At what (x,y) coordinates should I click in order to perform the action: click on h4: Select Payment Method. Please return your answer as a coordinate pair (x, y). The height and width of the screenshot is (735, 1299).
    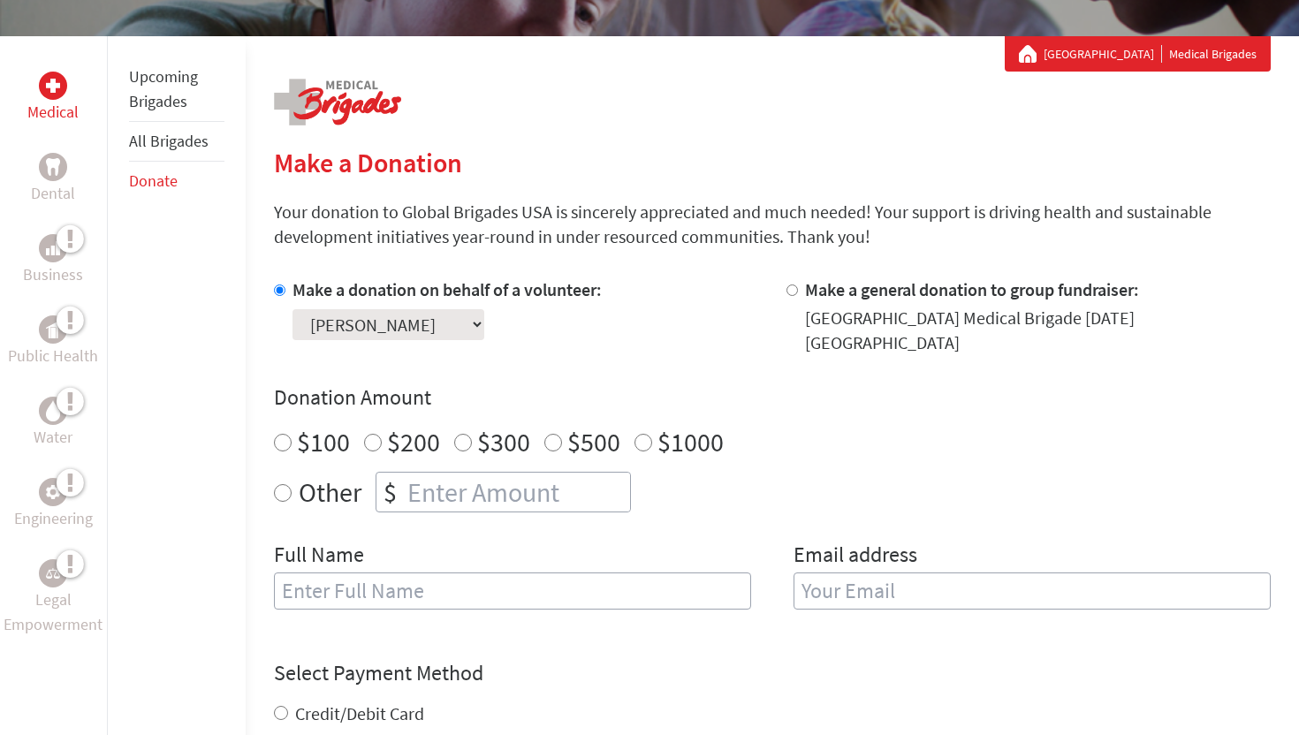
    Looking at the image, I should click on (772, 673).